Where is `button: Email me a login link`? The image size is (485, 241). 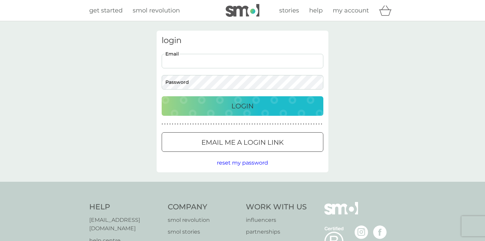
button: Email me a login link is located at coordinates (243, 142).